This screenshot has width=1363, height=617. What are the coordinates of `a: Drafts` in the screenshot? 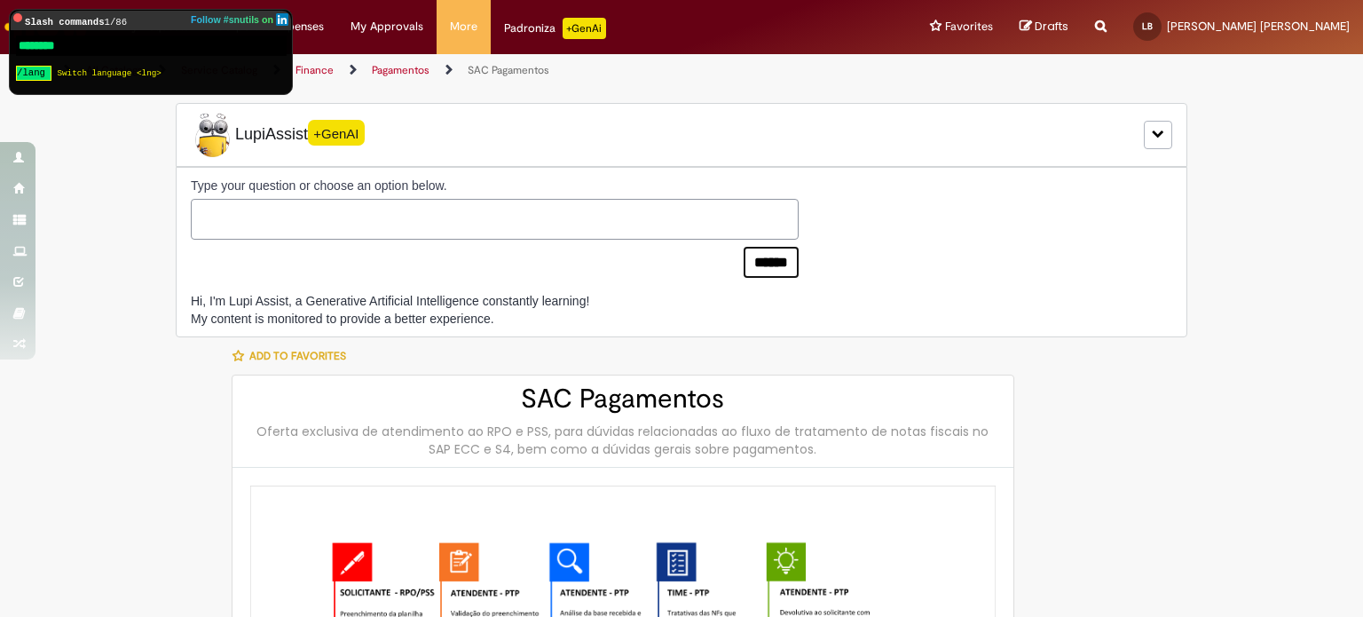 It's located at (1044, 27).